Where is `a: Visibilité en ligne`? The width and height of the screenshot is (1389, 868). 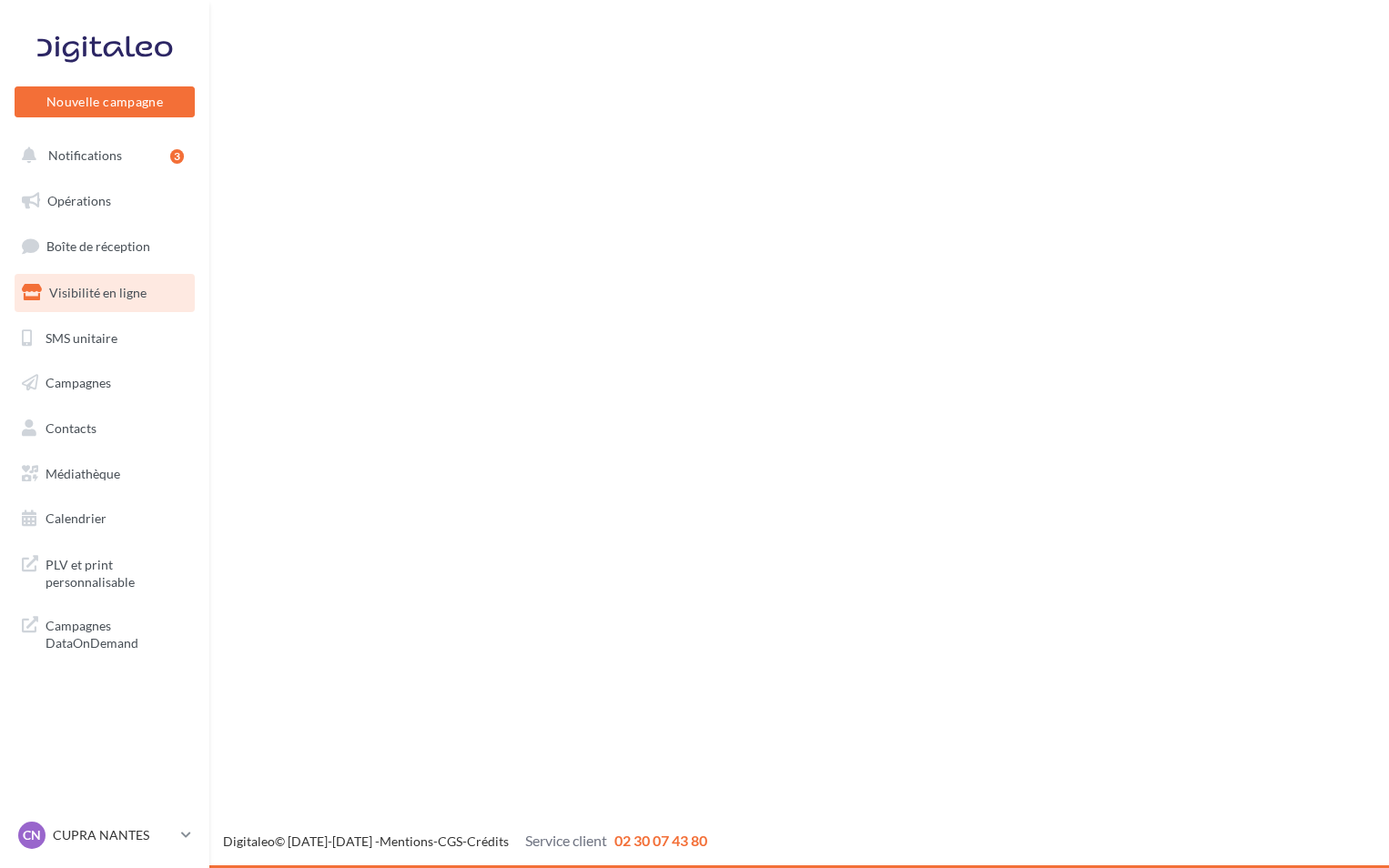 a: Visibilité en ligne is located at coordinates (105, 293).